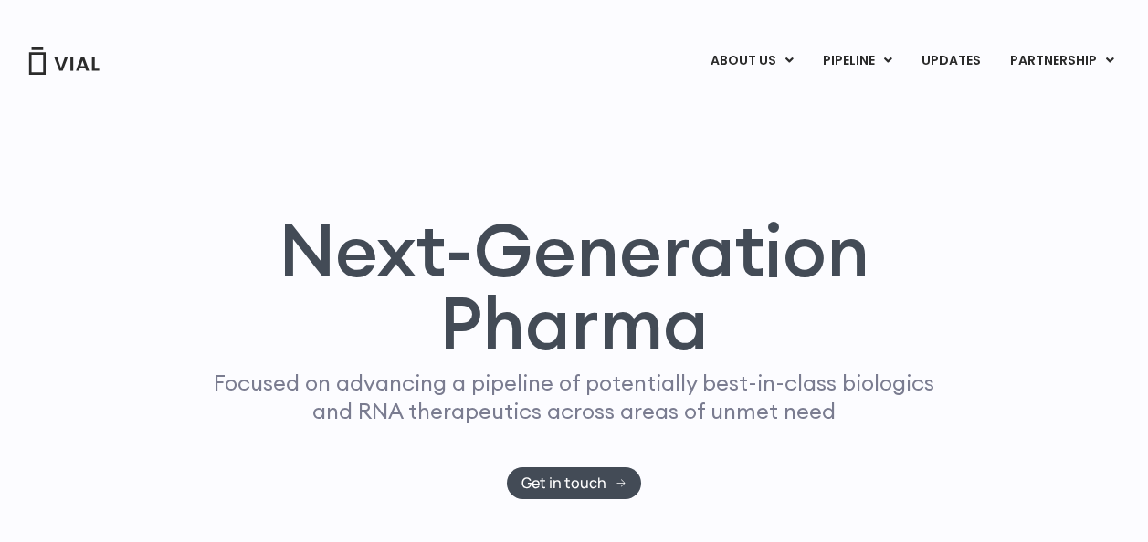 The image size is (1148, 542). I want to click on a: UPDATES, so click(950, 61).